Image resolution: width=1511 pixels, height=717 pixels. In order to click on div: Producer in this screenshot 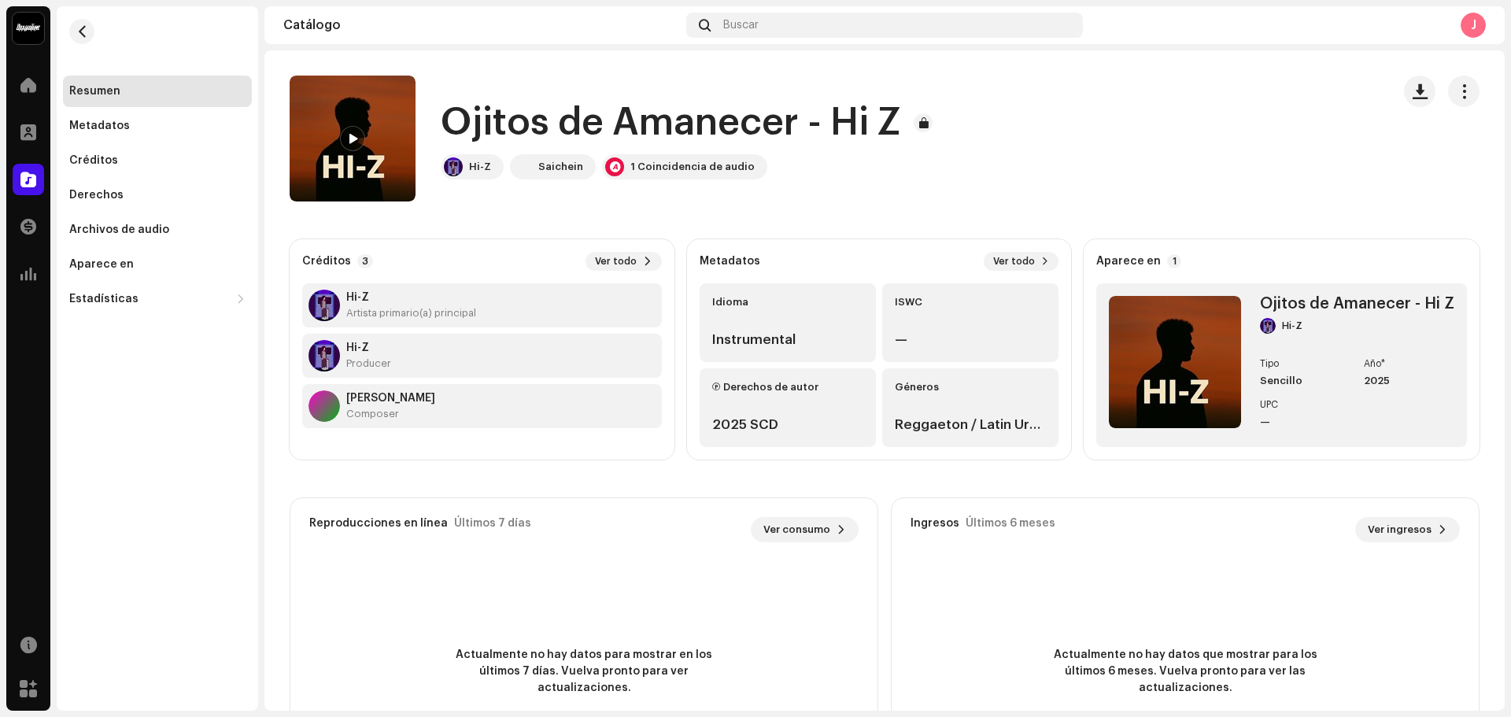, I will do `click(368, 364)`.